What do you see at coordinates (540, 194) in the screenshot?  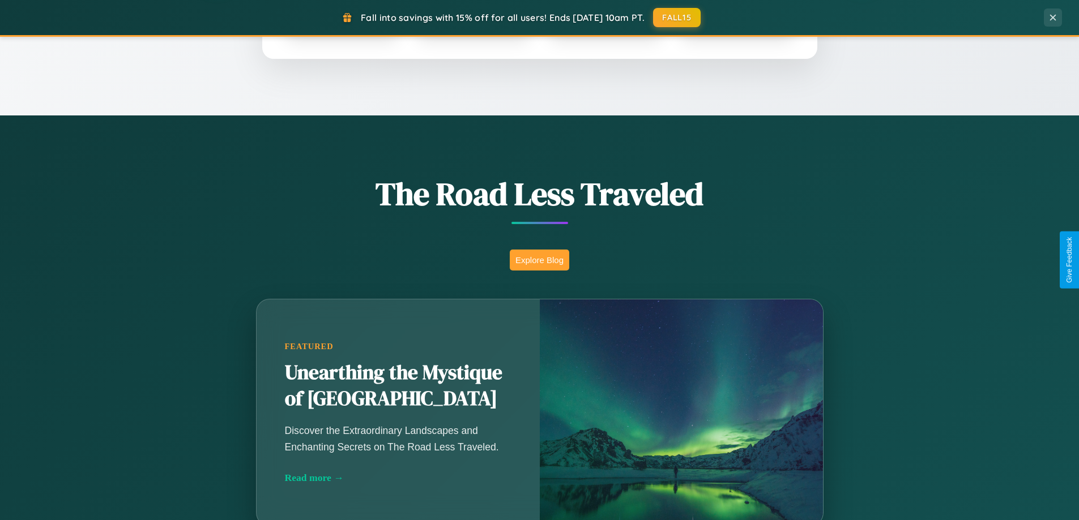 I see `h1: The Road Less Traveled` at bounding box center [540, 194].